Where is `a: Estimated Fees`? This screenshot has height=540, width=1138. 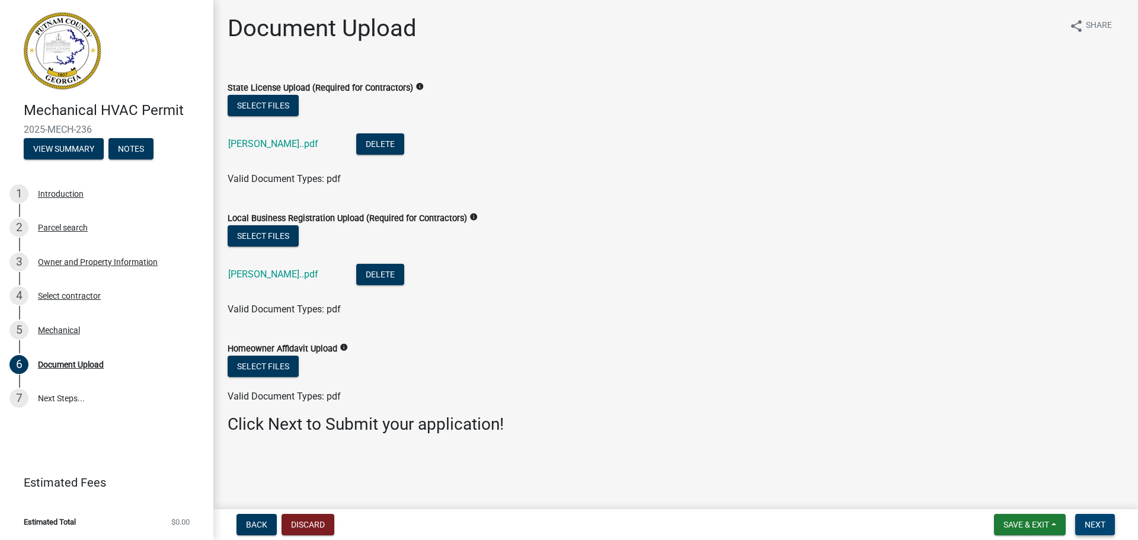
a: Estimated Fees is located at coordinates (102, 483).